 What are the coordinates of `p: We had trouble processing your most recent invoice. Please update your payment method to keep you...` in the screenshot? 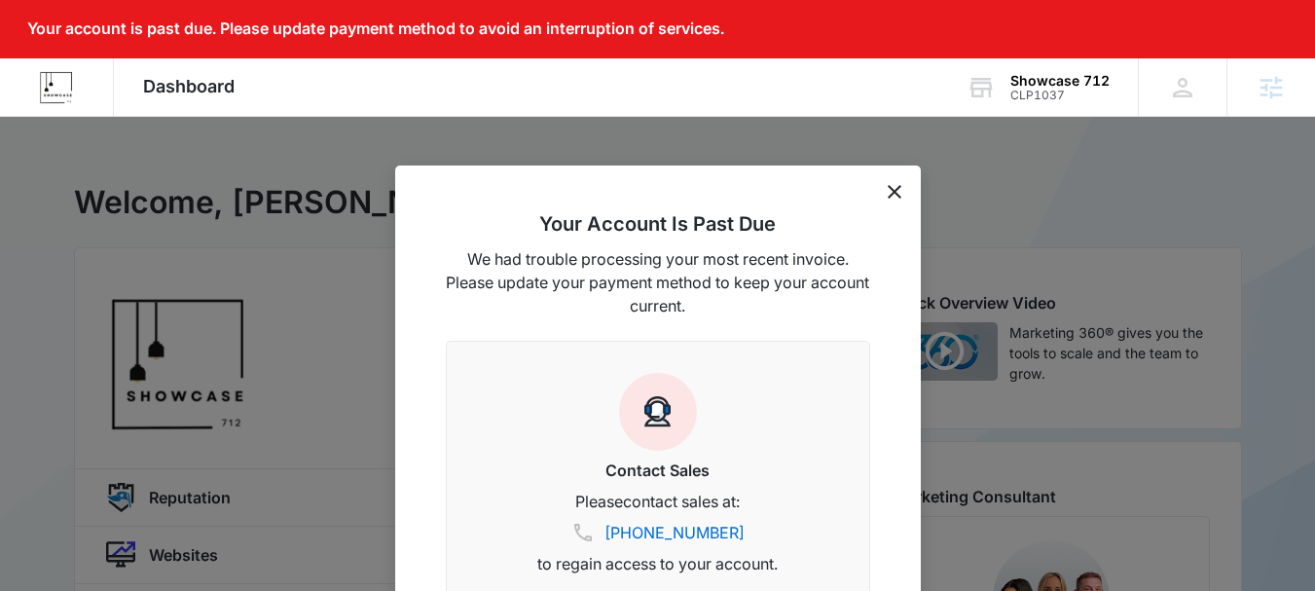 It's located at (658, 282).